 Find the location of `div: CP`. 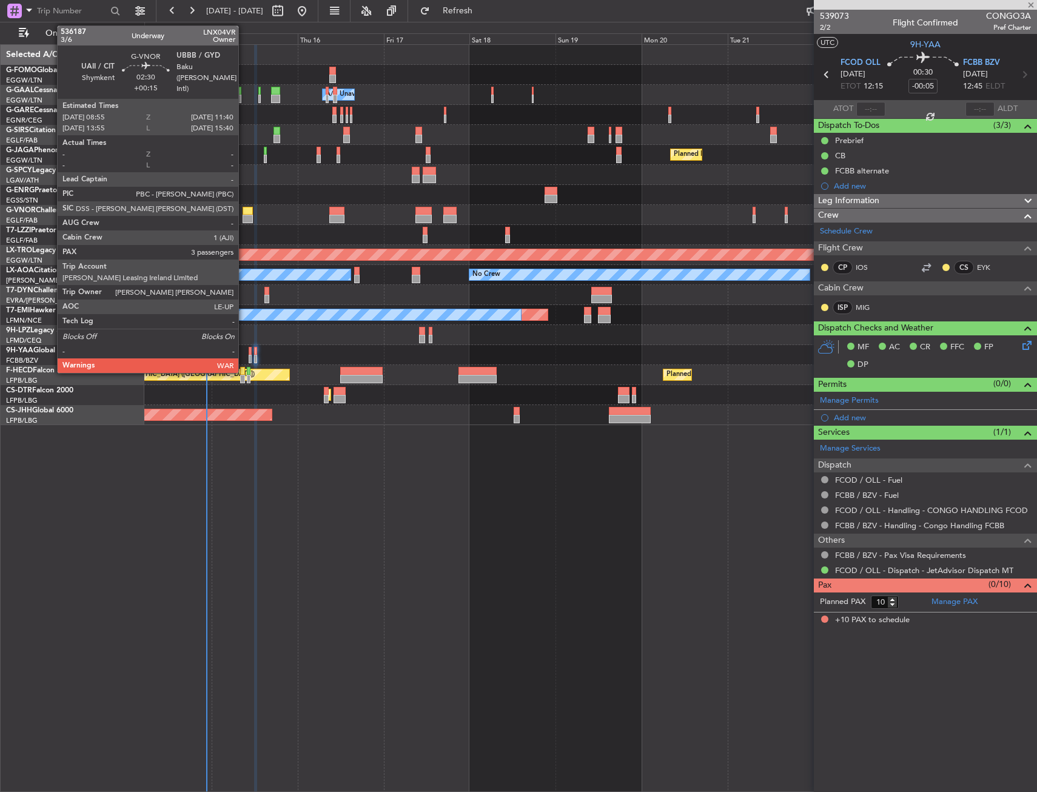

div: CP is located at coordinates (842, 267).